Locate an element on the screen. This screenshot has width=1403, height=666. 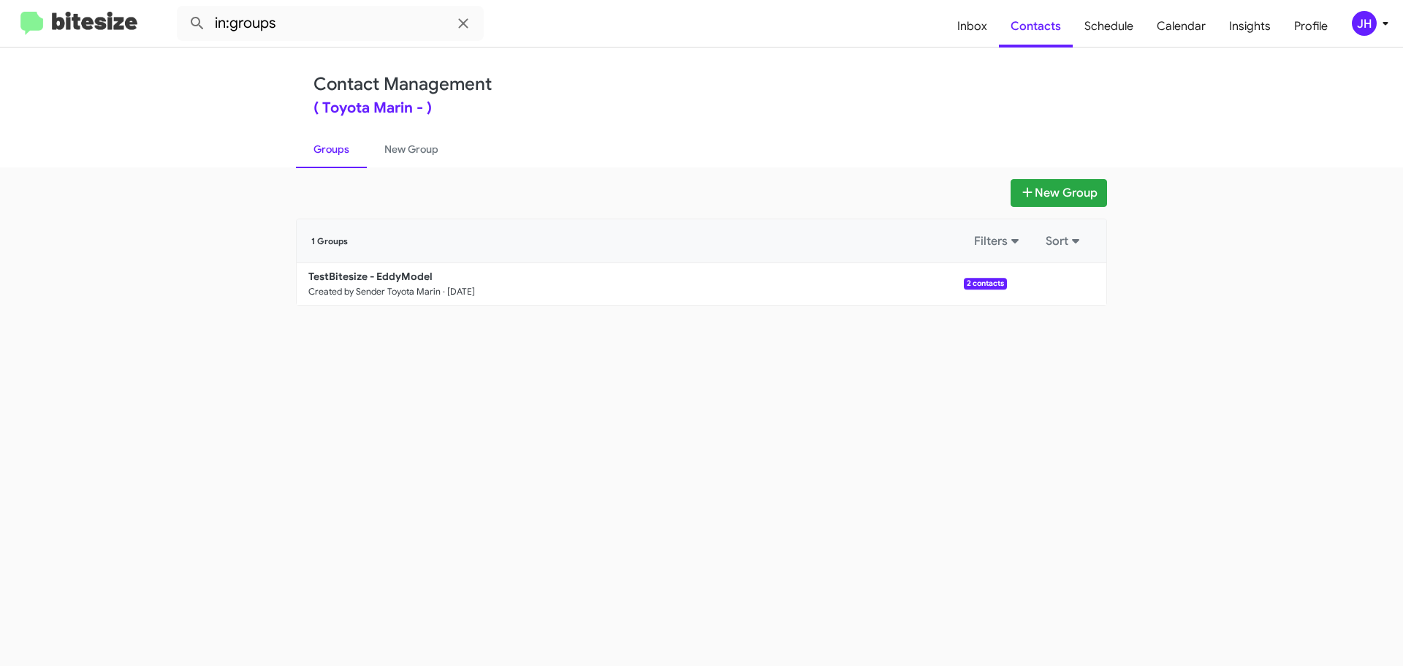
span: 1 Groups is located at coordinates (330, 241).